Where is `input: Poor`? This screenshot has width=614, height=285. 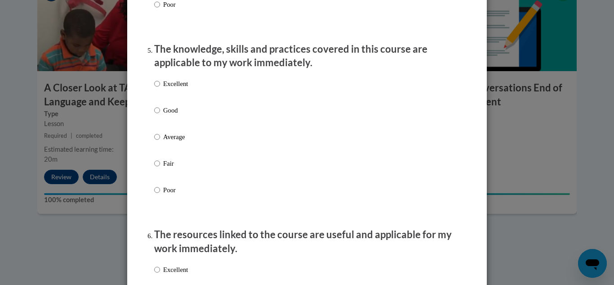
input: Poor is located at coordinates (157, 190).